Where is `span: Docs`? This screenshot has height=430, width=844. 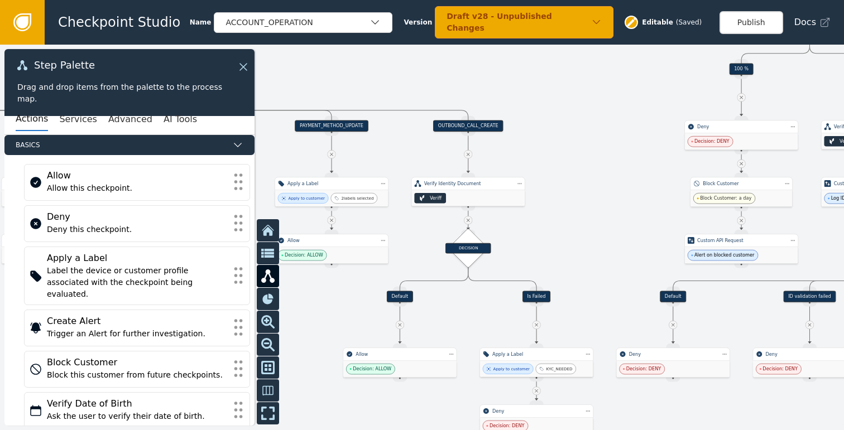
span: Docs is located at coordinates (805, 22).